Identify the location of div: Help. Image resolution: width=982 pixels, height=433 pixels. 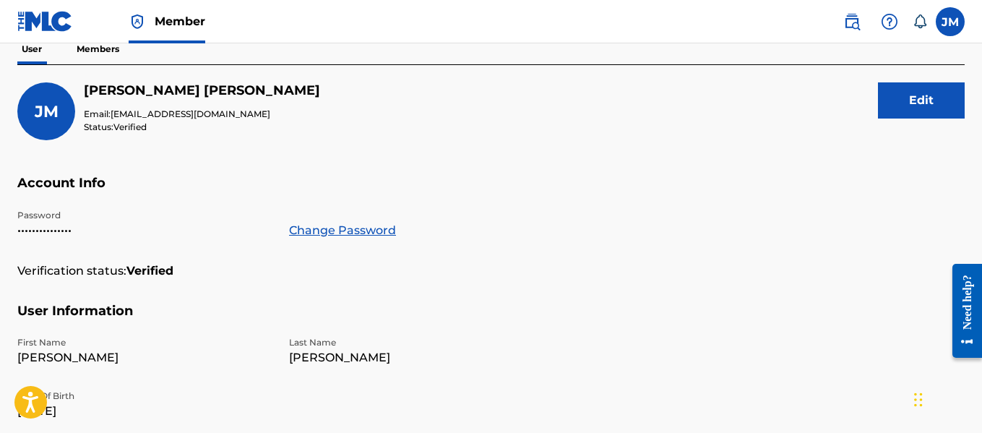
(890, 22).